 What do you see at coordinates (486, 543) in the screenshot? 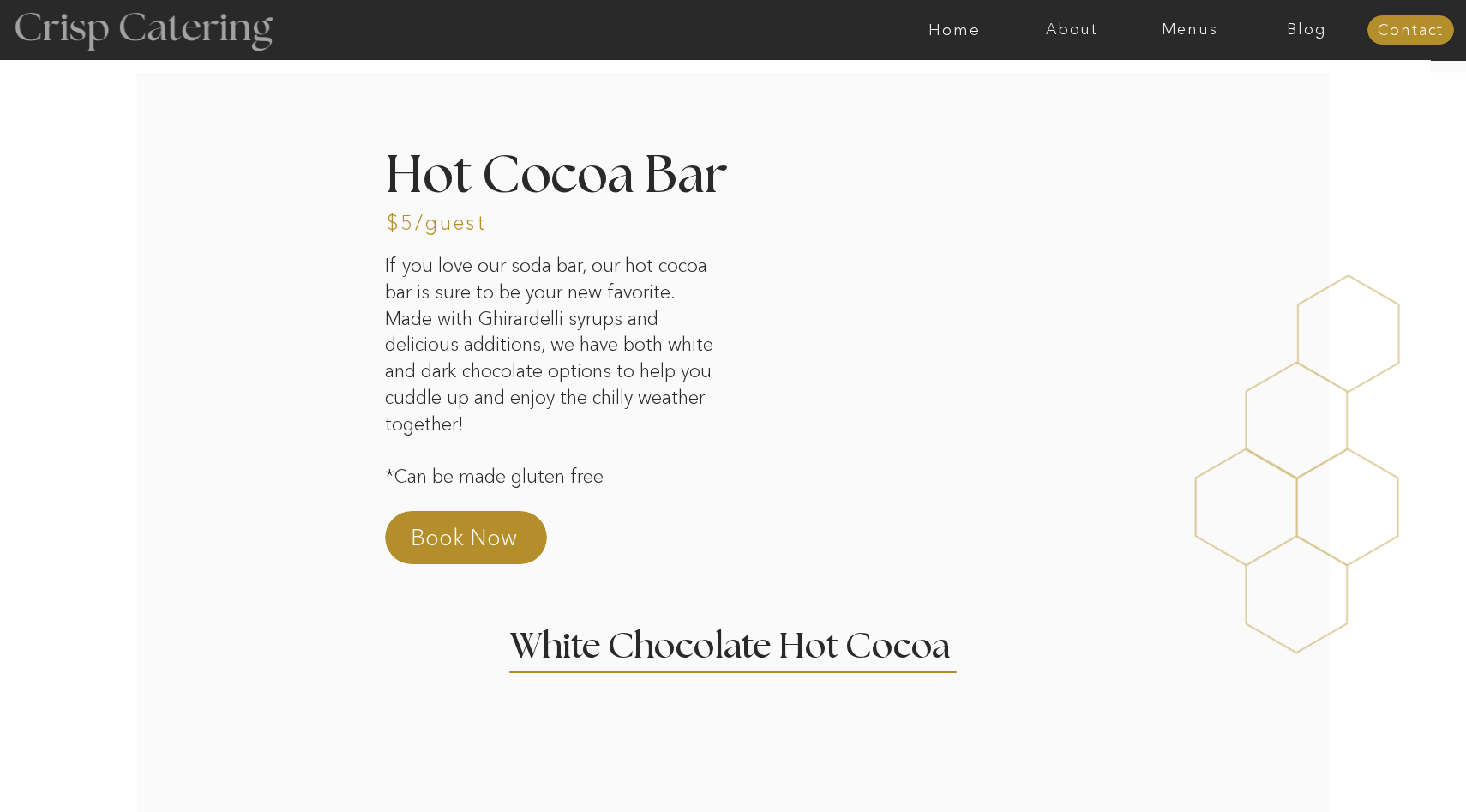
I see `p: Book Now` at bounding box center [486, 543].